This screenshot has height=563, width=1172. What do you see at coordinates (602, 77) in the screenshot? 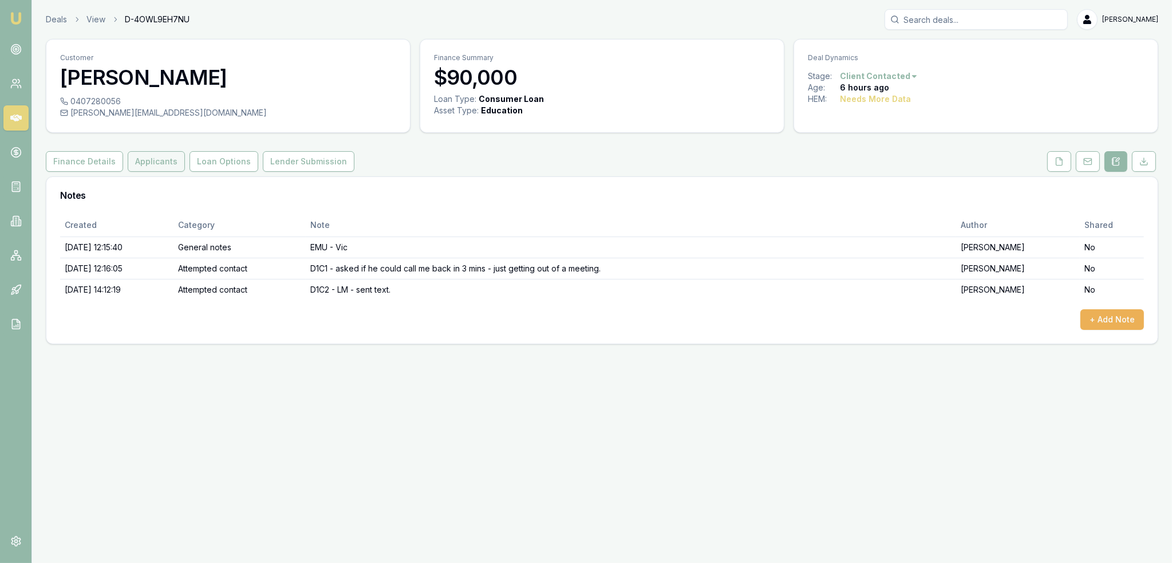
I see `h3: $90,000` at bounding box center [602, 77].